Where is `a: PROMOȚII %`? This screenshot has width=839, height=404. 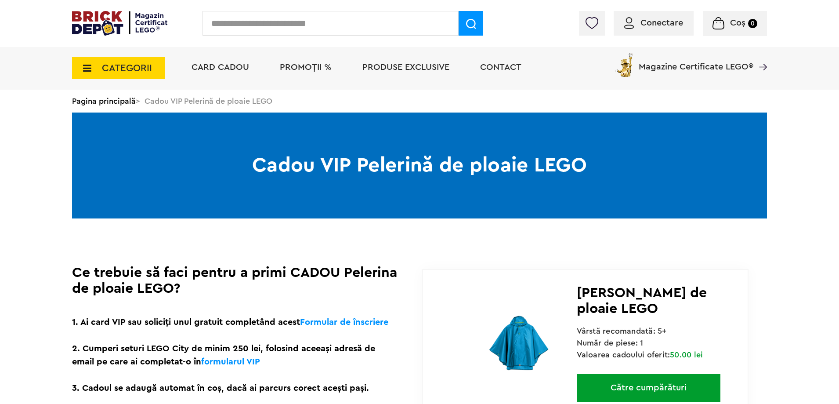
a: PROMOȚII % is located at coordinates (306, 67).